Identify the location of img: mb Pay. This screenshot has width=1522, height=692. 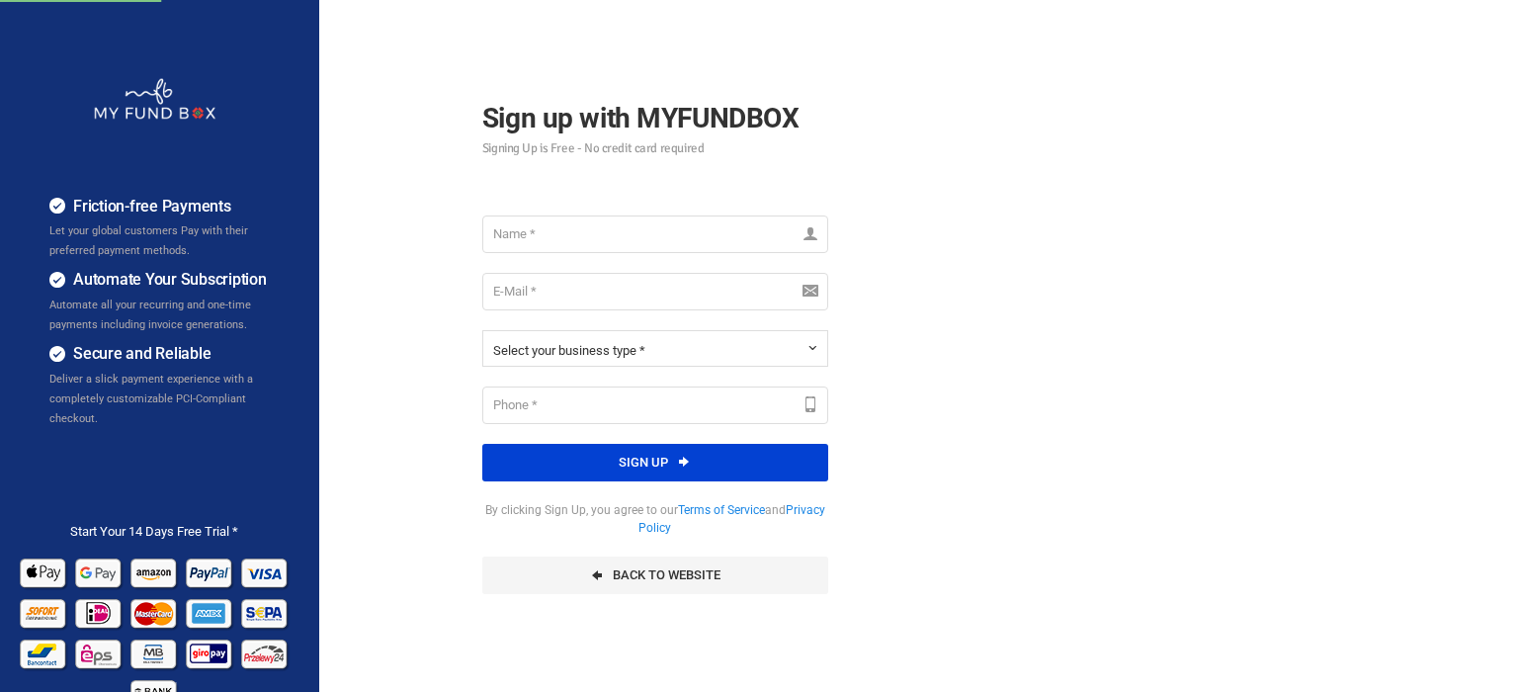
(154, 652).